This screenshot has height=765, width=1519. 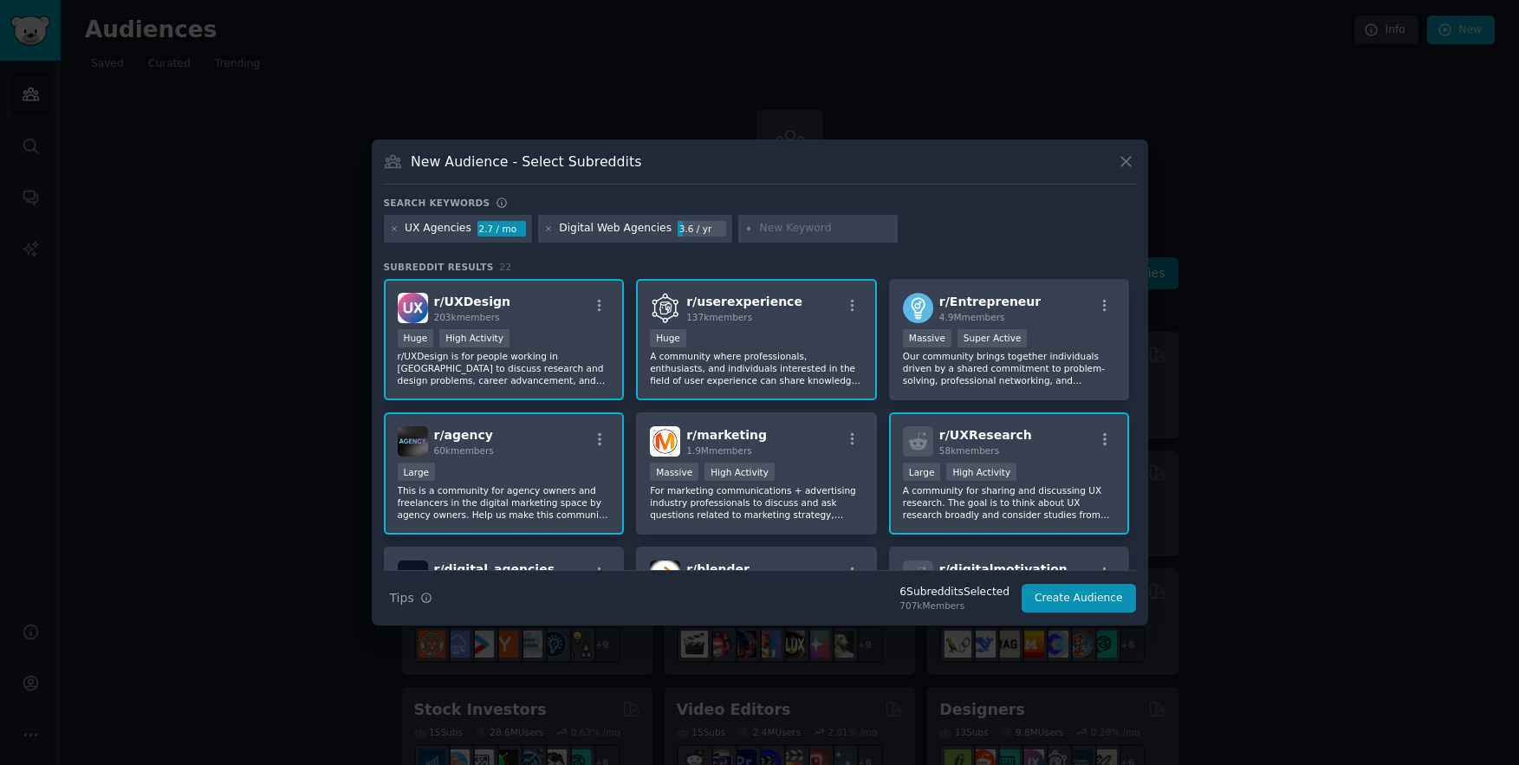 I want to click on p: Our community brings together individuals driven by a shared commitment to problem-solving, profe..., so click(x=1010, y=368).